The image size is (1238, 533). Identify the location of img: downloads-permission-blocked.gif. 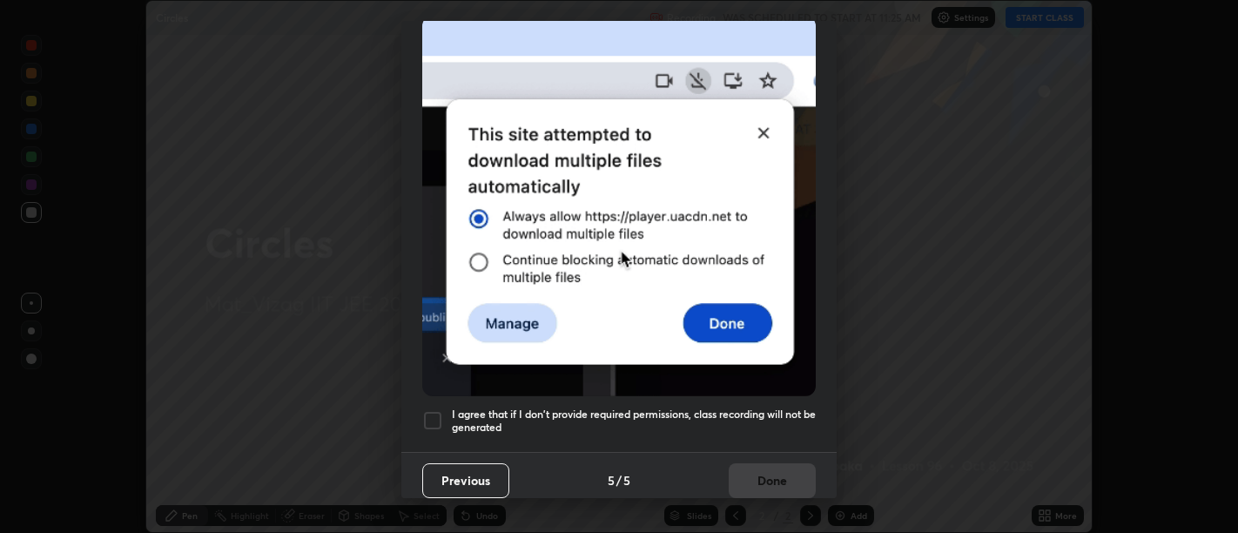
(619, 205).